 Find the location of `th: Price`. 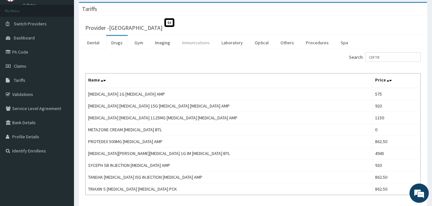

th: Price is located at coordinates (396, 81).